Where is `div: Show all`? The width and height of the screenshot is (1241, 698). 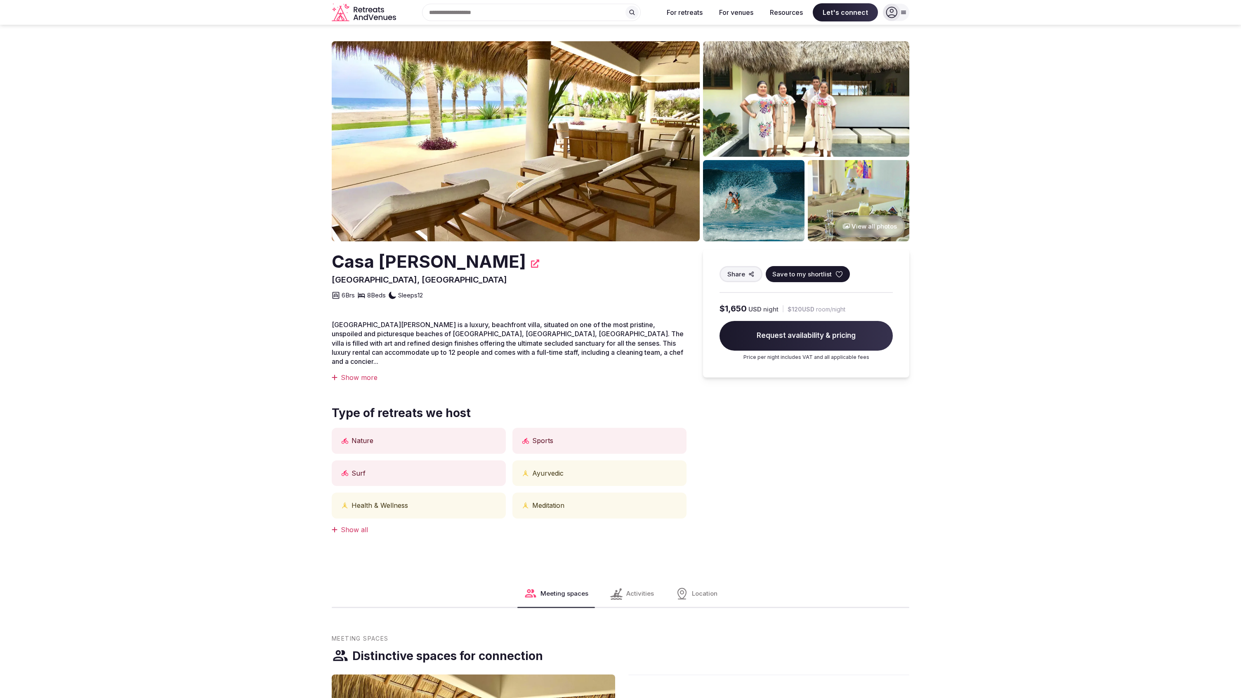
div: Show all is located at coordinates (509, 530).